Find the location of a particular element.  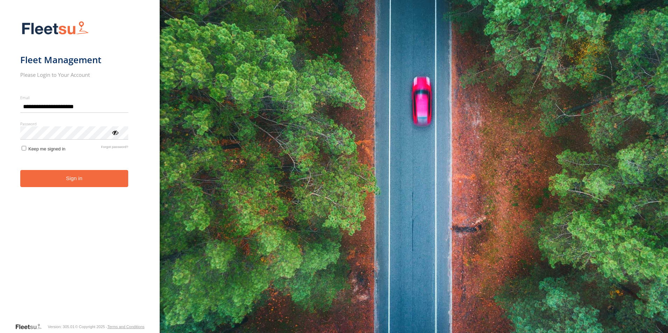

label: Password is located at coordinates (74, 124).